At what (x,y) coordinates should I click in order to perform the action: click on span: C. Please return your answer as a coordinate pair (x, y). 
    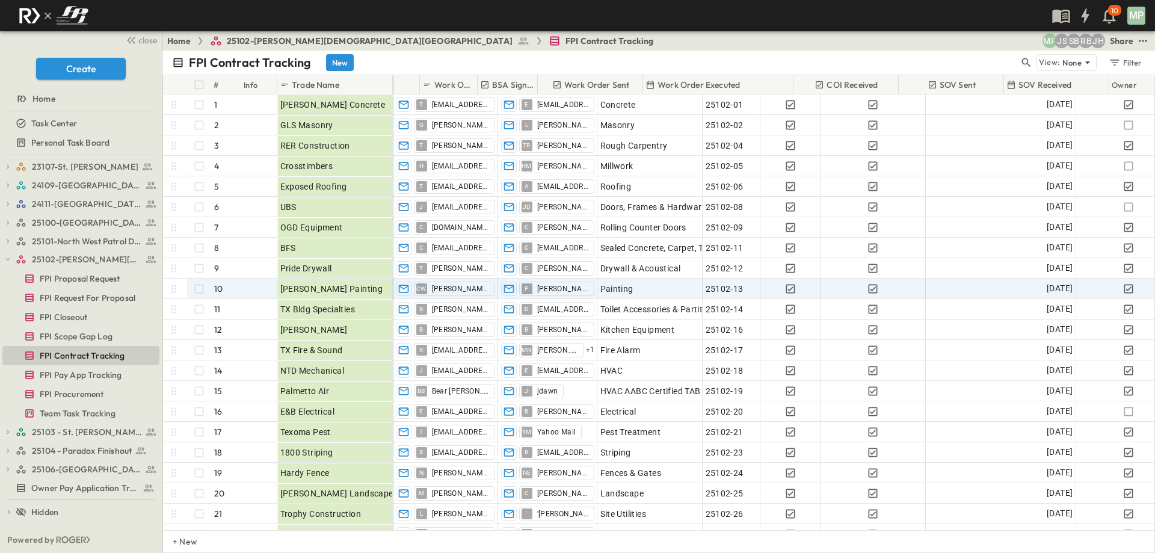
    Looking at the image, I should click on (527, 247).